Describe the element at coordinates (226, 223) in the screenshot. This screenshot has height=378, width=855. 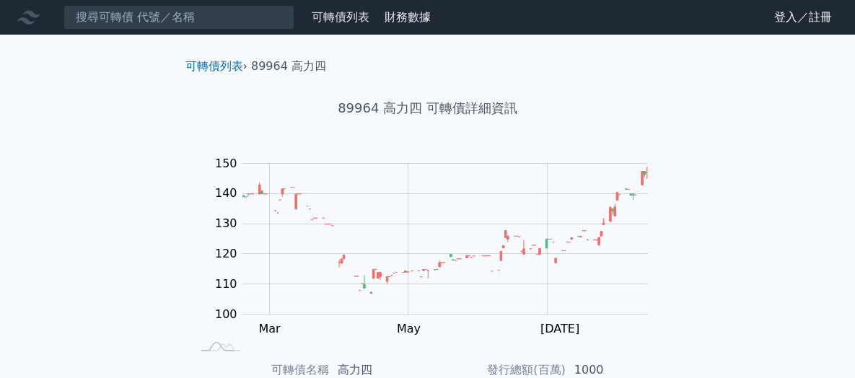
I see `tspan: 130` at that location.